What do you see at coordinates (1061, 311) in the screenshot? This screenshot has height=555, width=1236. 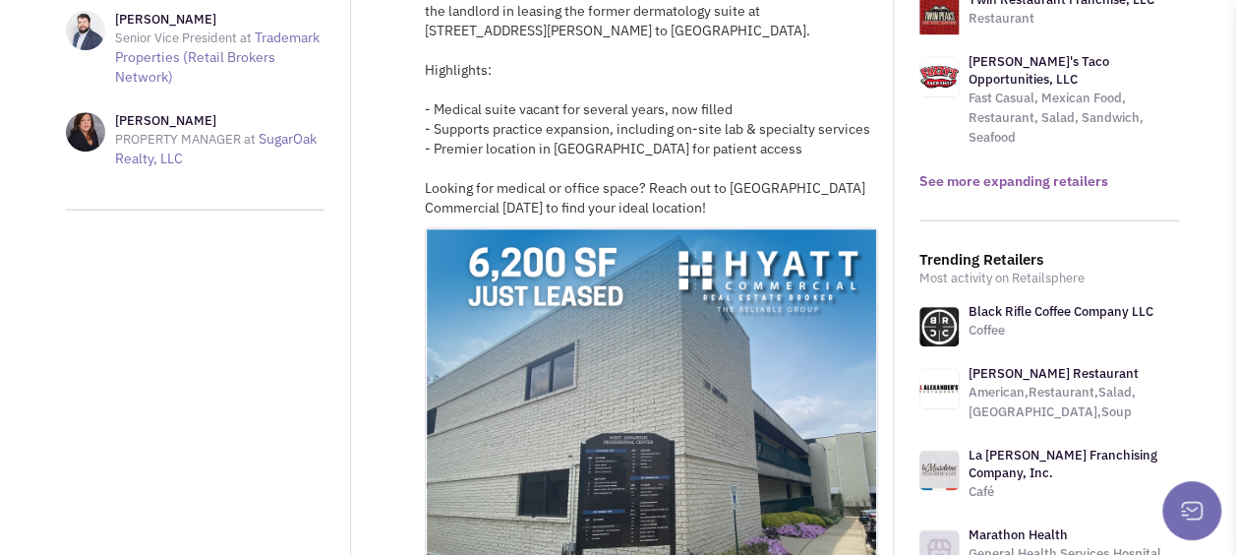 I see `a: Black Rifle Coffee Company LLC` at bounding box center [1061, 311].